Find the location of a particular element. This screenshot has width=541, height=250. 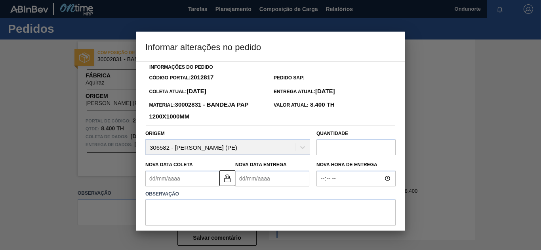

font: Informações do Pedido is located at coordinates (181, 67).